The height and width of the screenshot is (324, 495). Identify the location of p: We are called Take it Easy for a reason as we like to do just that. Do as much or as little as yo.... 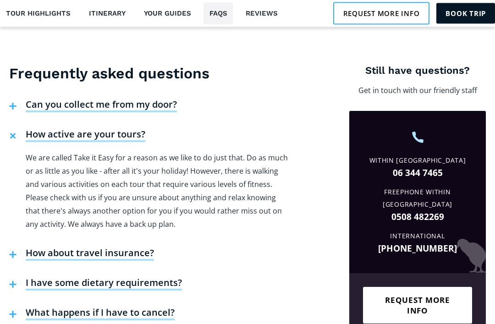
(159, 192).